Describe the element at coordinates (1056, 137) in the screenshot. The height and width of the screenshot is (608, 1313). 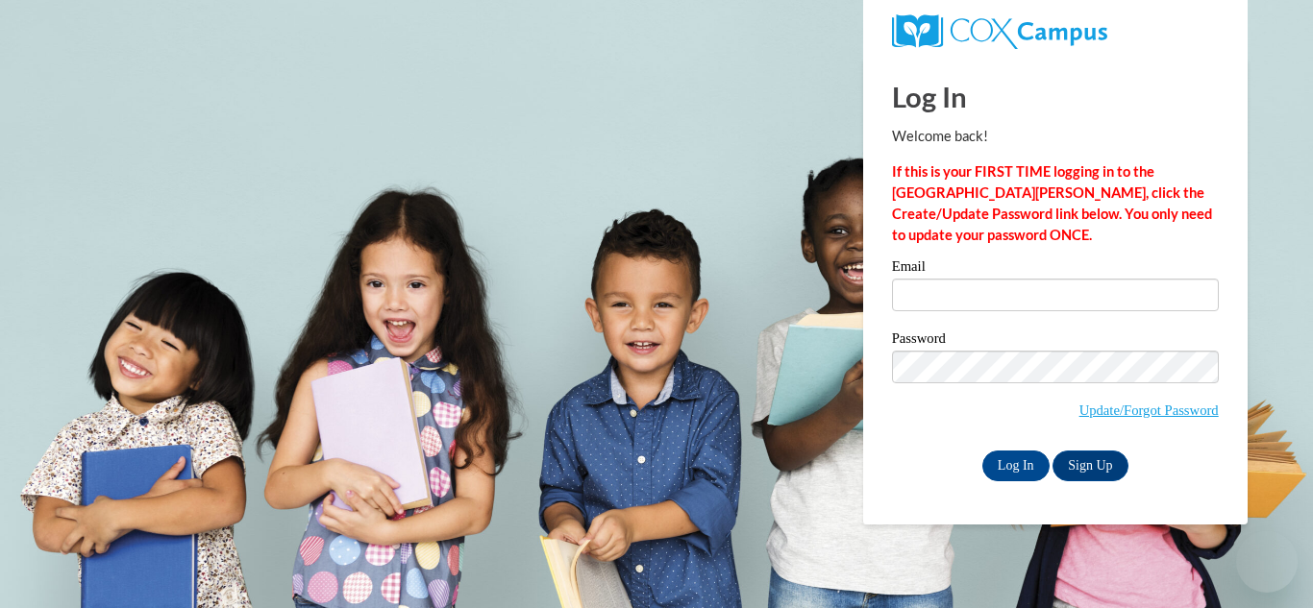
I see `p: Welcome back!` at that location.